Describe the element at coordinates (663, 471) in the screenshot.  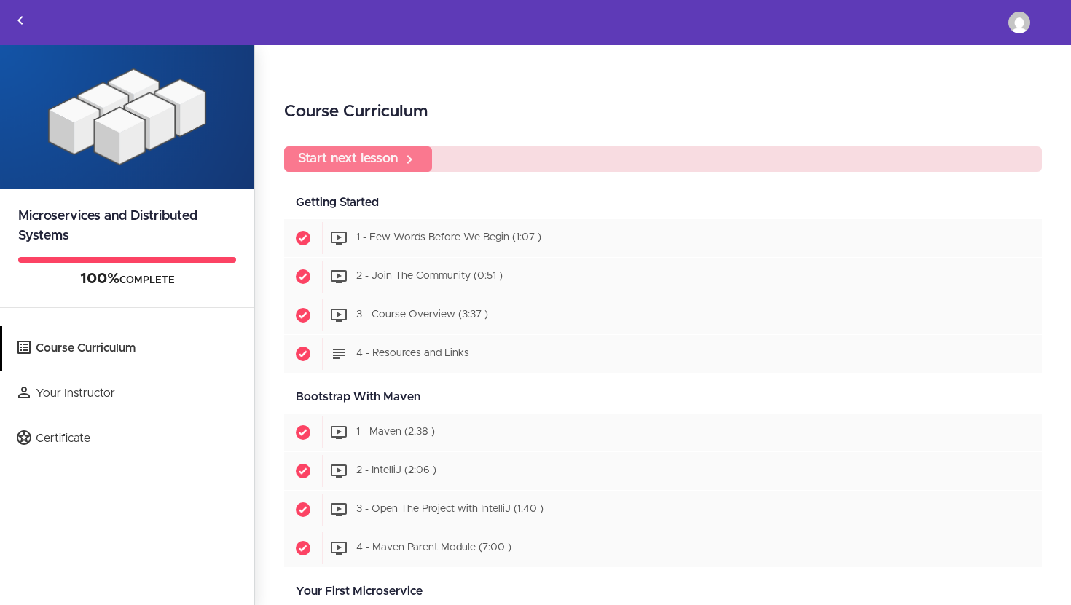
I see `a: Completed item 2 - IntelliJ (2:06 )` at that location.